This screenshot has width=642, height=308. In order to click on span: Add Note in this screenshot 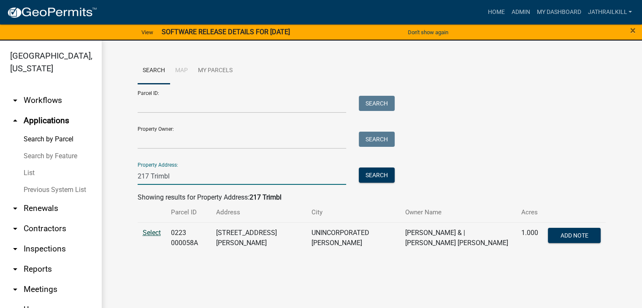, I will do `click(575, 235)`.